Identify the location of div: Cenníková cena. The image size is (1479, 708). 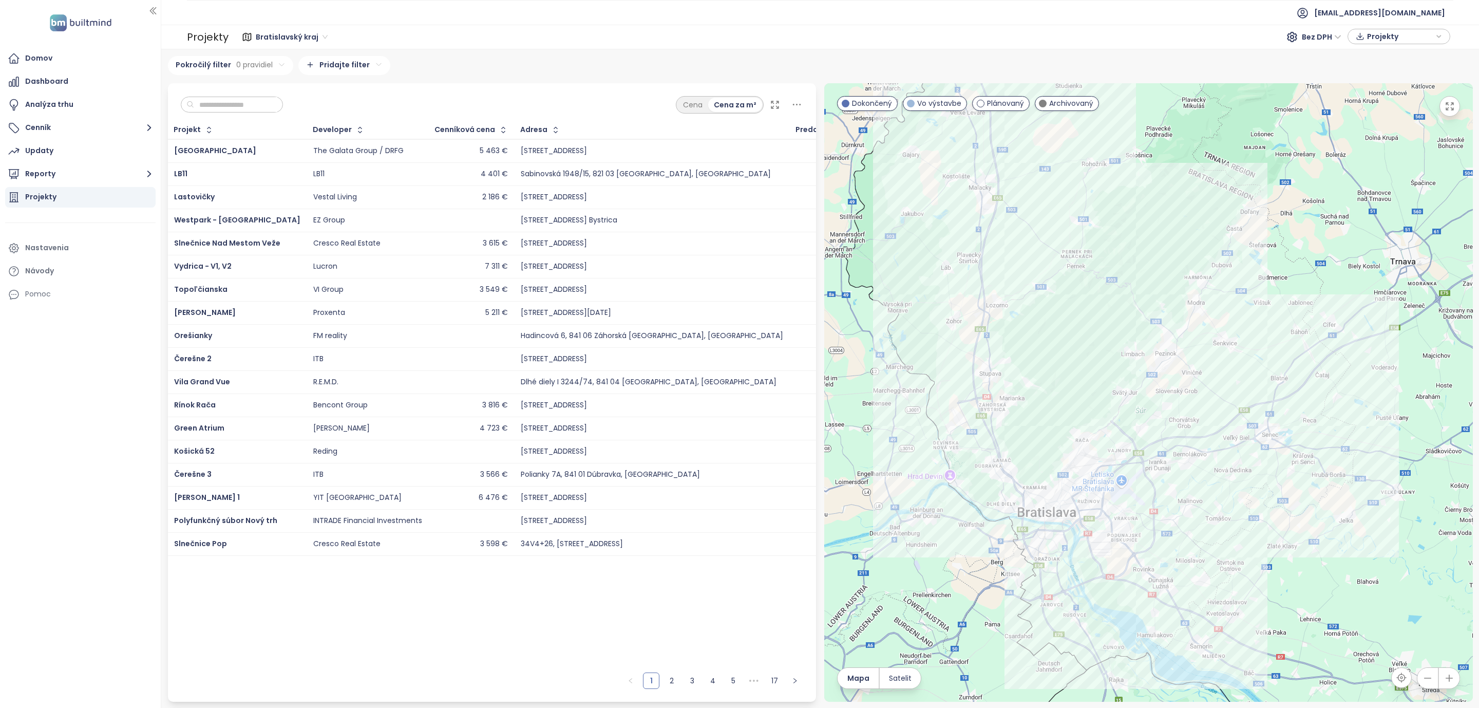
(465, 129).